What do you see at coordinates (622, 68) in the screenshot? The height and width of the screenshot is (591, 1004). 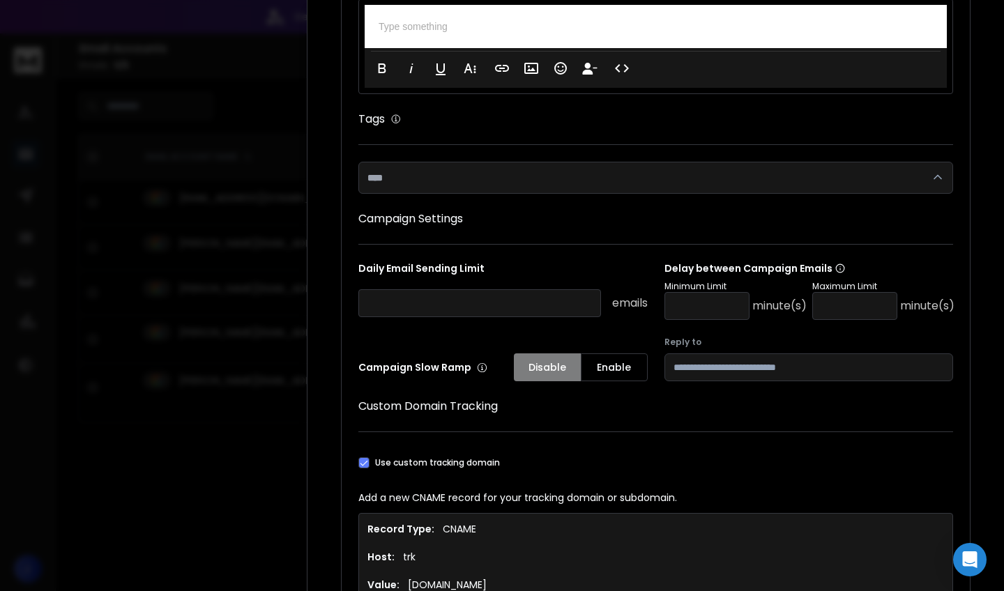 I see `button: Code View` at bounding box center [622, 68].